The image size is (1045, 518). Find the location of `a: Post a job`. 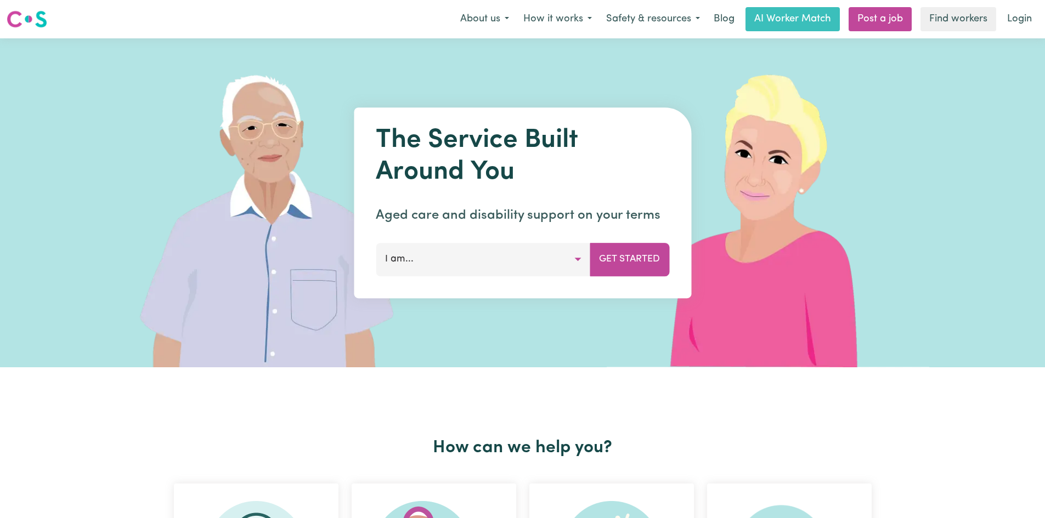

a: Post a job is located at coordinates (880, 19).